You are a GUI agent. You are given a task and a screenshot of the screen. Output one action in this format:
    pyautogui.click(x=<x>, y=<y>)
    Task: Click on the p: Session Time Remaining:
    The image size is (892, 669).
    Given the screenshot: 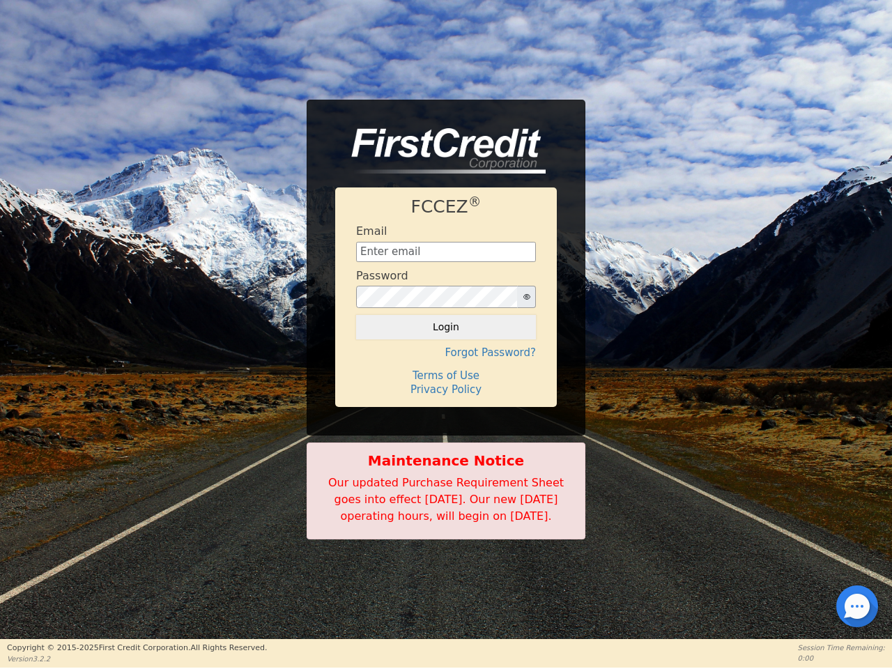 What is the action you would take?
    pyautogui.click(x=841, y=648)
    